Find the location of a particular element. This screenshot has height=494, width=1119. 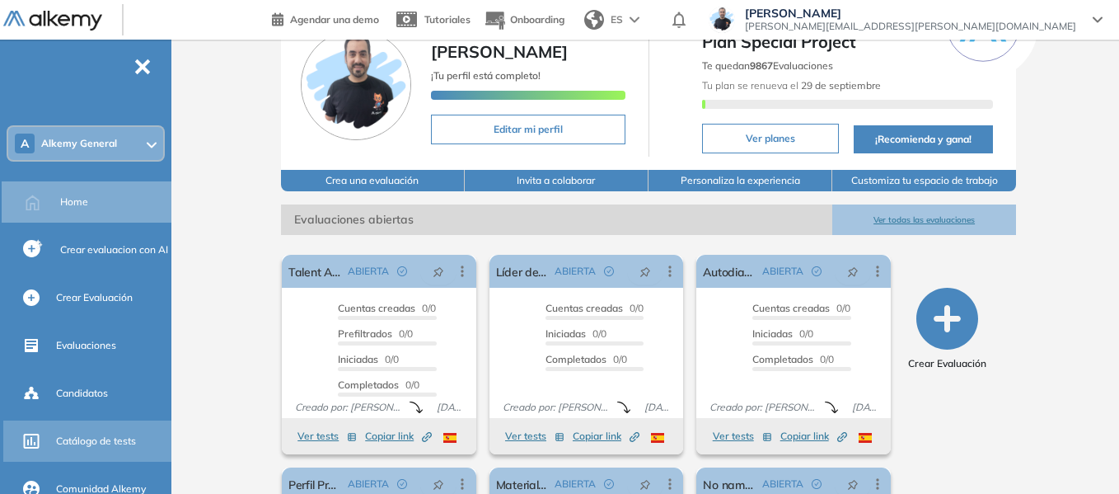

span: Crear evaluacion con AI is located at coordinates (114, 250).